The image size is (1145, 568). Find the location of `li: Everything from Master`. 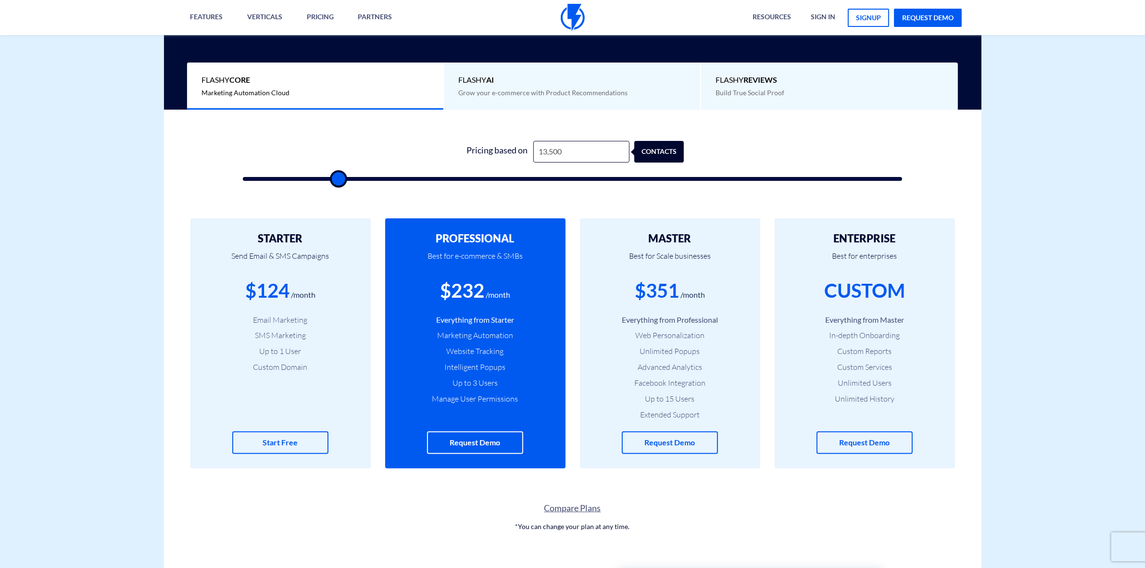

li: Everything from Master is located at coordinates (864, 320).